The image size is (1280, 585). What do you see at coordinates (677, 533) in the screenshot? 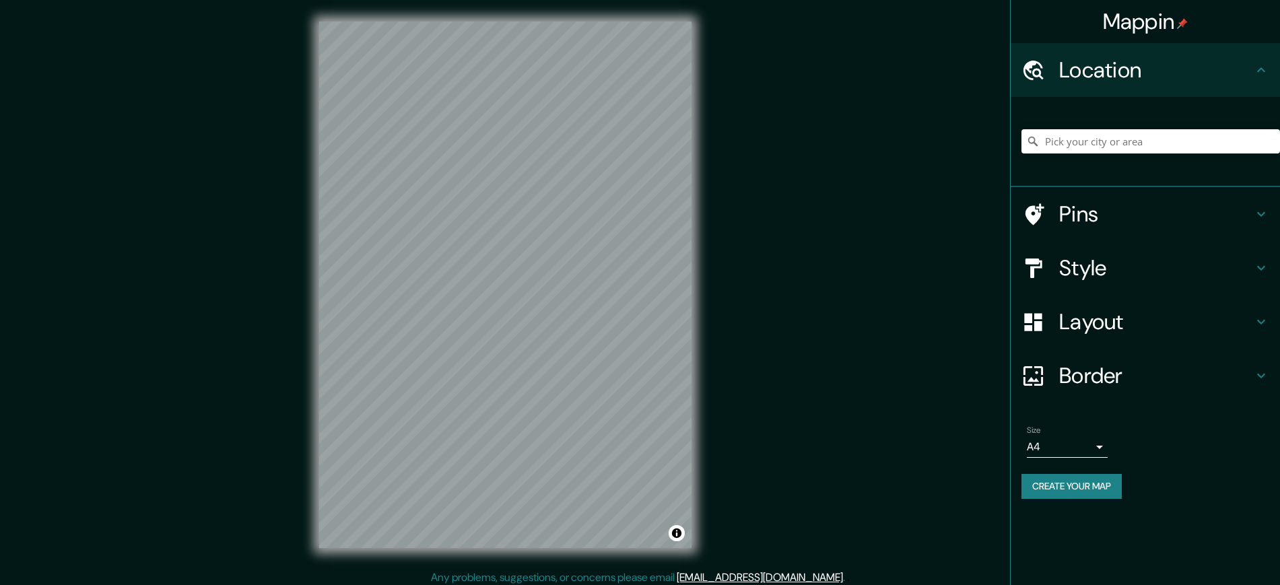
I see `button: Toggle attribution` at bounding box center [677, 533].